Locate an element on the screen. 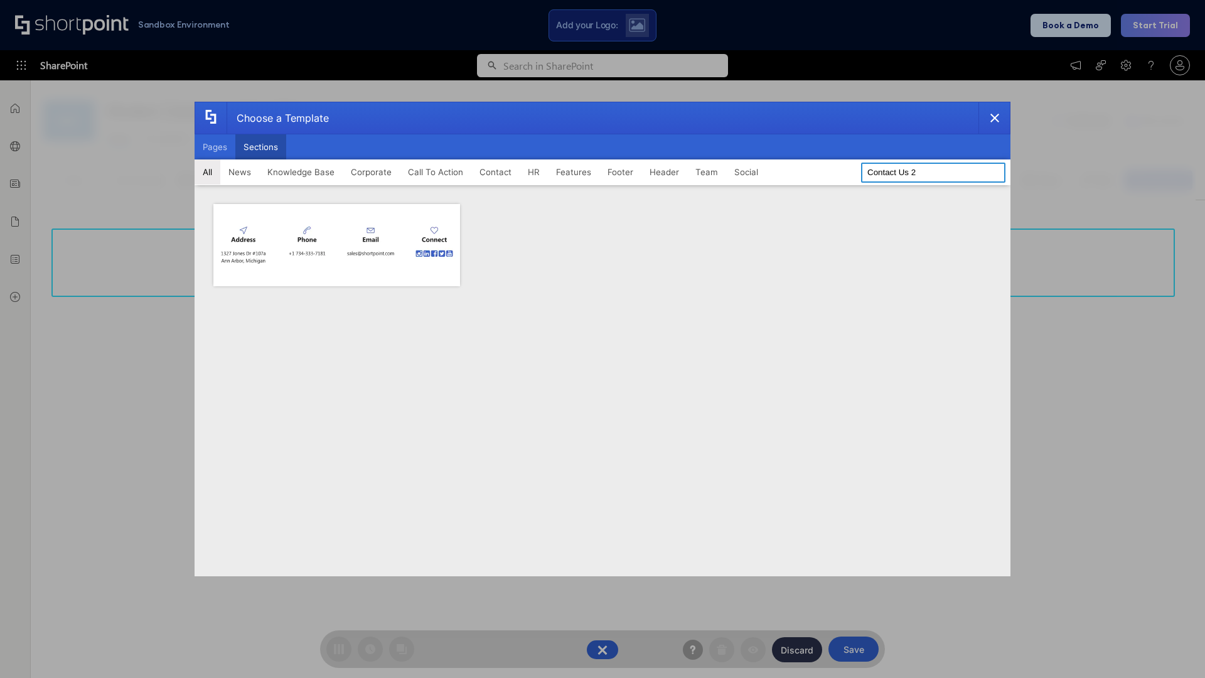 Image resolution: width=1205 pixels, height=678 pixels. button: HR is located at coordinates (533, 172).